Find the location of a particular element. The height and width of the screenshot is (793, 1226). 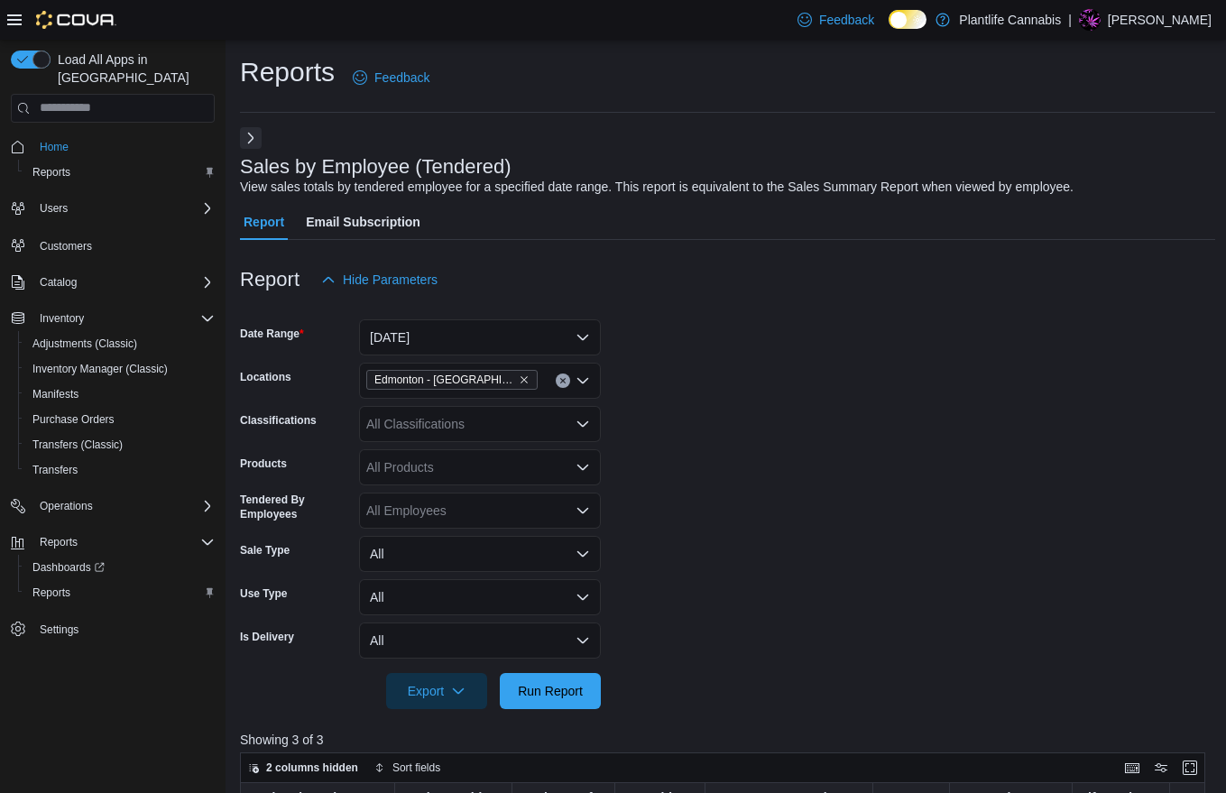

a: Manifests is located at coordinates (55, 394).